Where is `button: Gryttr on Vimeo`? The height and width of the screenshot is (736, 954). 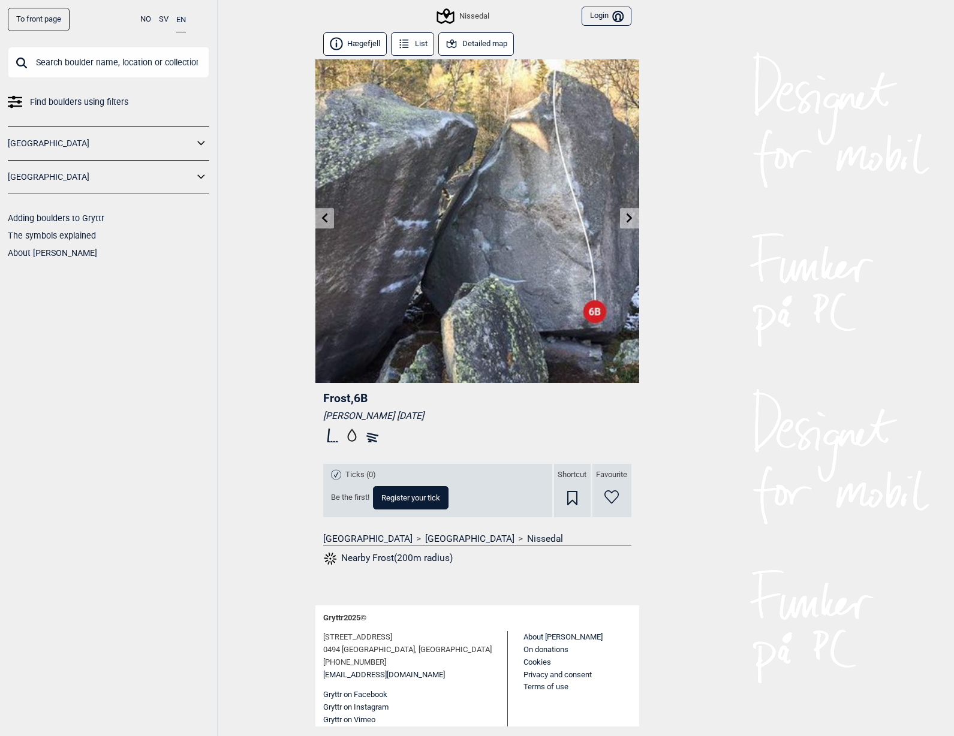
button: Gryttr on Vimeo is located at coordinates (349, 720).